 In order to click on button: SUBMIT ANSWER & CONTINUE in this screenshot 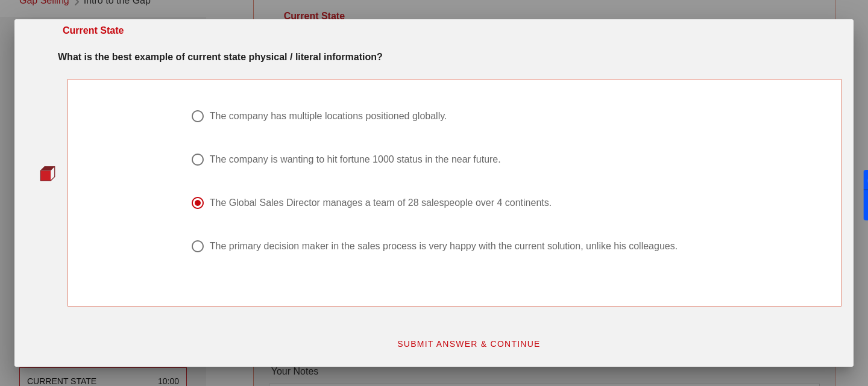, I will do `click(468, 344)`.